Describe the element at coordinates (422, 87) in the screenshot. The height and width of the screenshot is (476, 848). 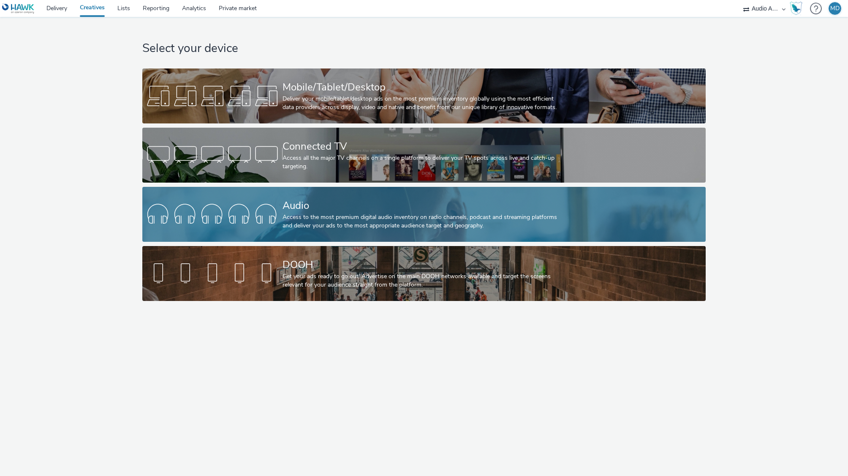
I see `div: Mobile/Tablet/Desktop` at that location.